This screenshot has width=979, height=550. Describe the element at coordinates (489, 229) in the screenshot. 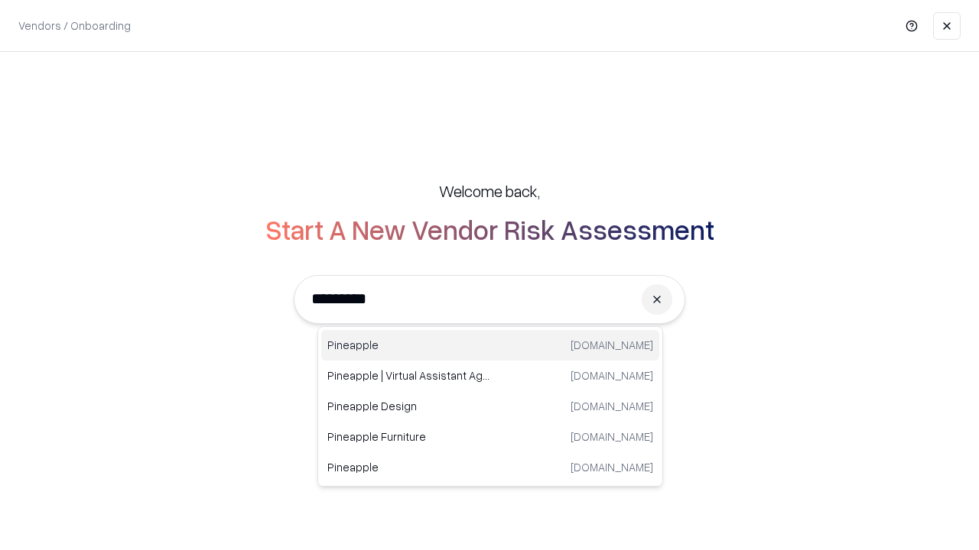

I see `h2: Start A New Vendor Risk Assessment` at that location.